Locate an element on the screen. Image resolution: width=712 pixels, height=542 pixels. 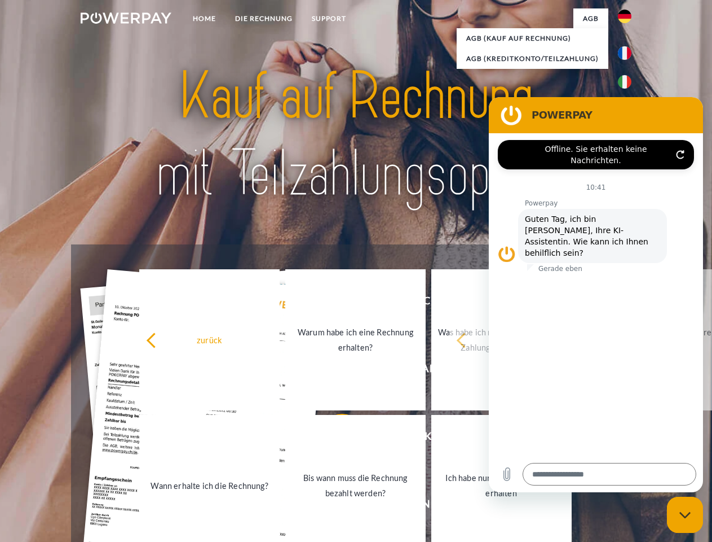
p: 10:41 is located at coordinates (107, 90).